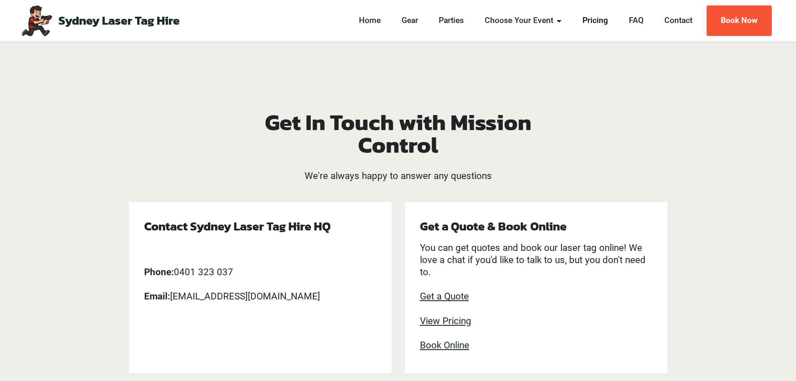 Image resolution: width=796 pixels, height=381 pixels. Describe the element at coordinates (410, 20) in the screenshot. I see `a: Gear` at that location.